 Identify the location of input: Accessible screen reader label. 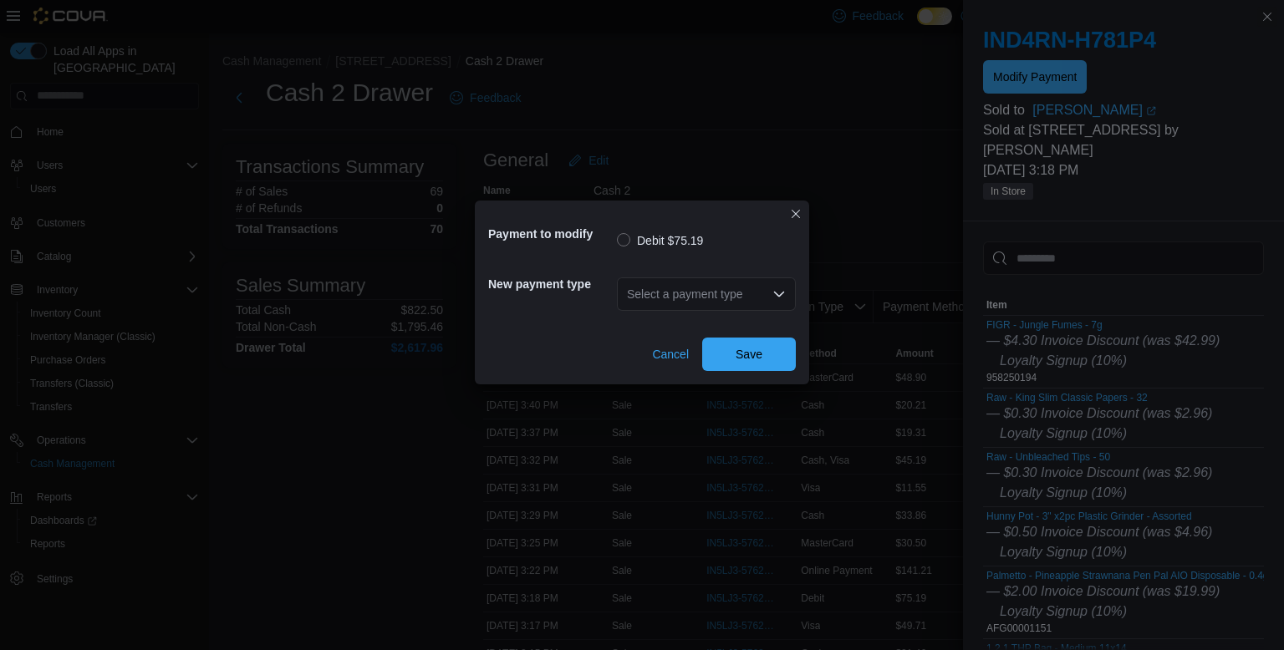
(628, 294).